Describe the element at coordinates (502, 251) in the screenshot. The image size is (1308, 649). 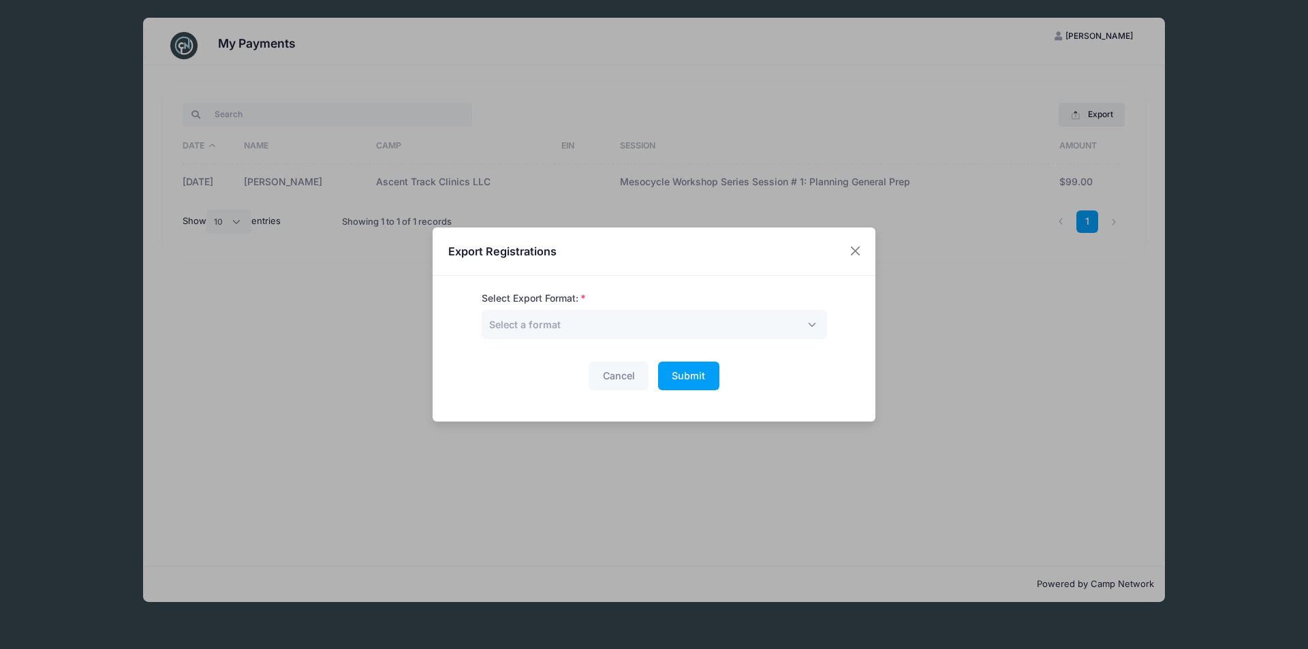
I see `h4: Export Registrations` at that location.